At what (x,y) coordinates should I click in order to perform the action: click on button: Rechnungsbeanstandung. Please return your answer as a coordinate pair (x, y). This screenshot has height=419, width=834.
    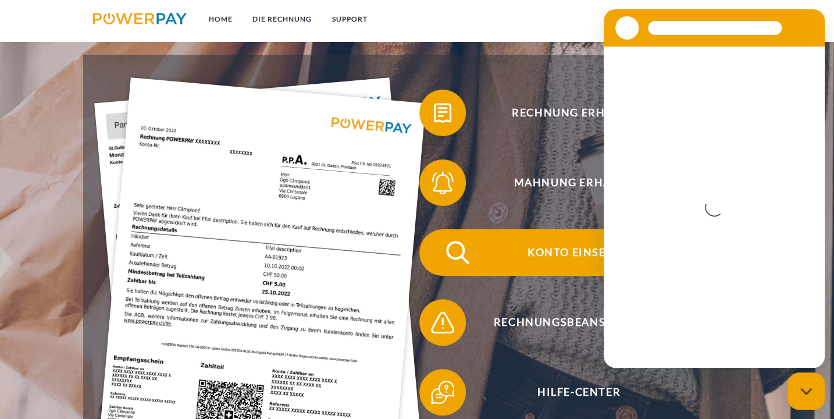
    Looking at the image, I should click on (571, 322).